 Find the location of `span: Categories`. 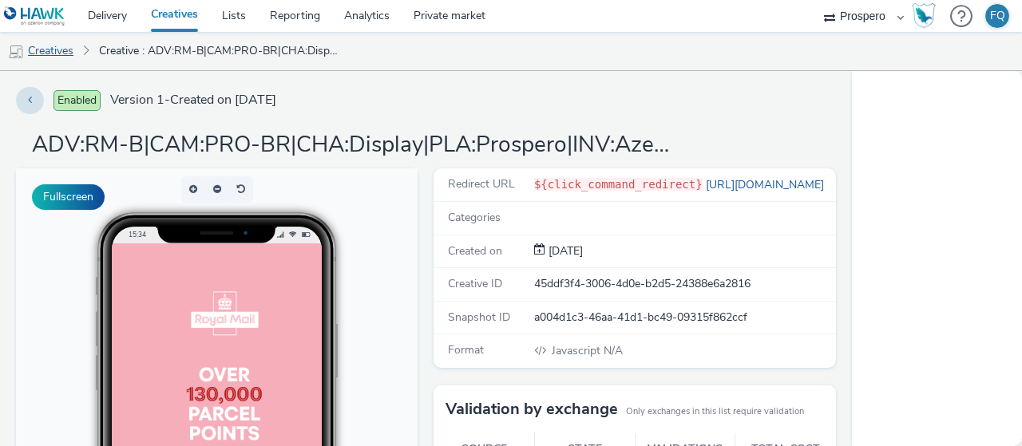

span: Categories is located at coordinates (474, 217).